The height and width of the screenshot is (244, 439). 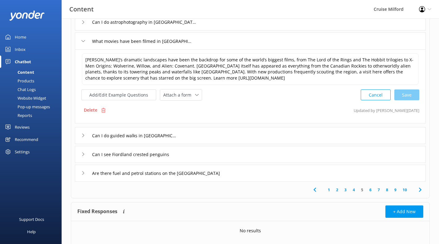 I want to click on div: Help, so click(x=31, y=231).